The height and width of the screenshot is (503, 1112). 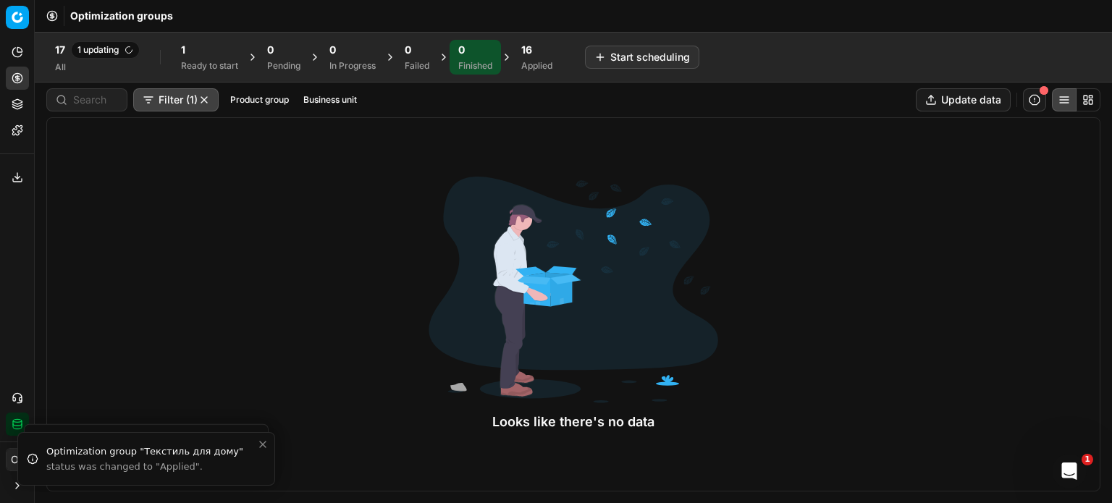 I want to click on button: Business unit, so click(x=330, y=100).